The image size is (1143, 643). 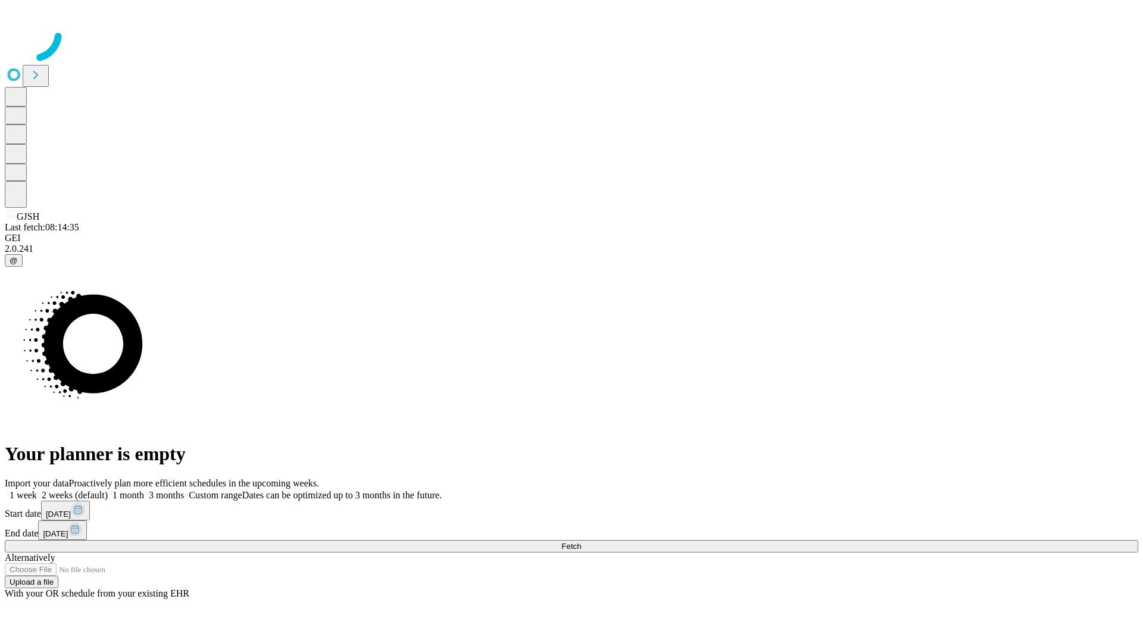 I want to click on span: Dates can be optimized up to 3 months in the future., so click(x=342, y=495).